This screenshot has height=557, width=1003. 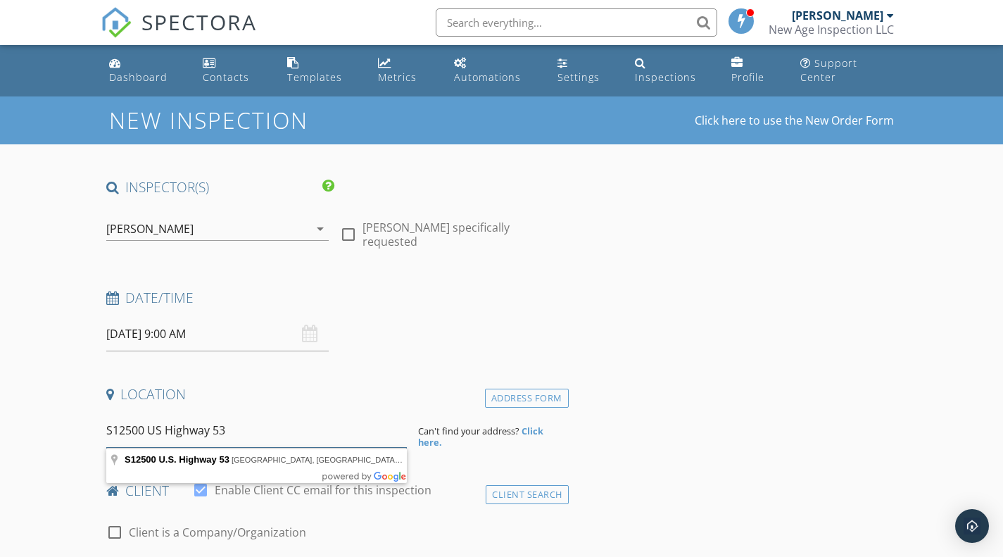 What do you see at coordinates (828, 70) in the screenshot?
I see `div: Support Center` at bounding box center [828, 70].